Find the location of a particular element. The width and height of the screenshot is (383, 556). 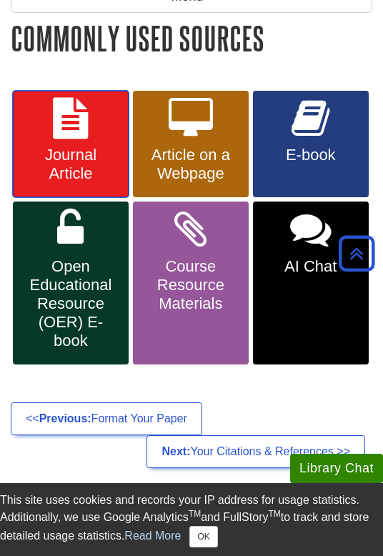

span: E-book is located at coordinates (311, 155).